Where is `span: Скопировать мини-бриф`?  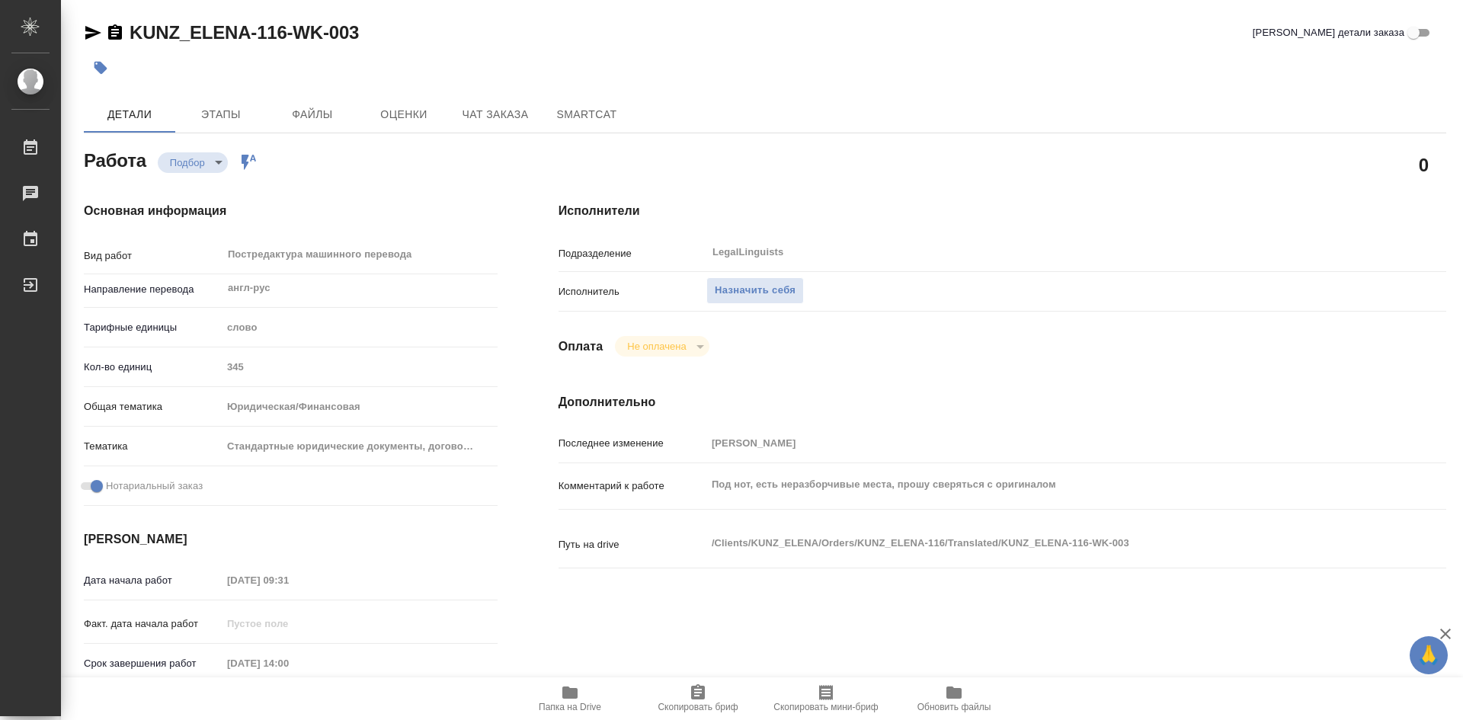 span: Скопировать мини-бриф is located at coordinates (825, 707).